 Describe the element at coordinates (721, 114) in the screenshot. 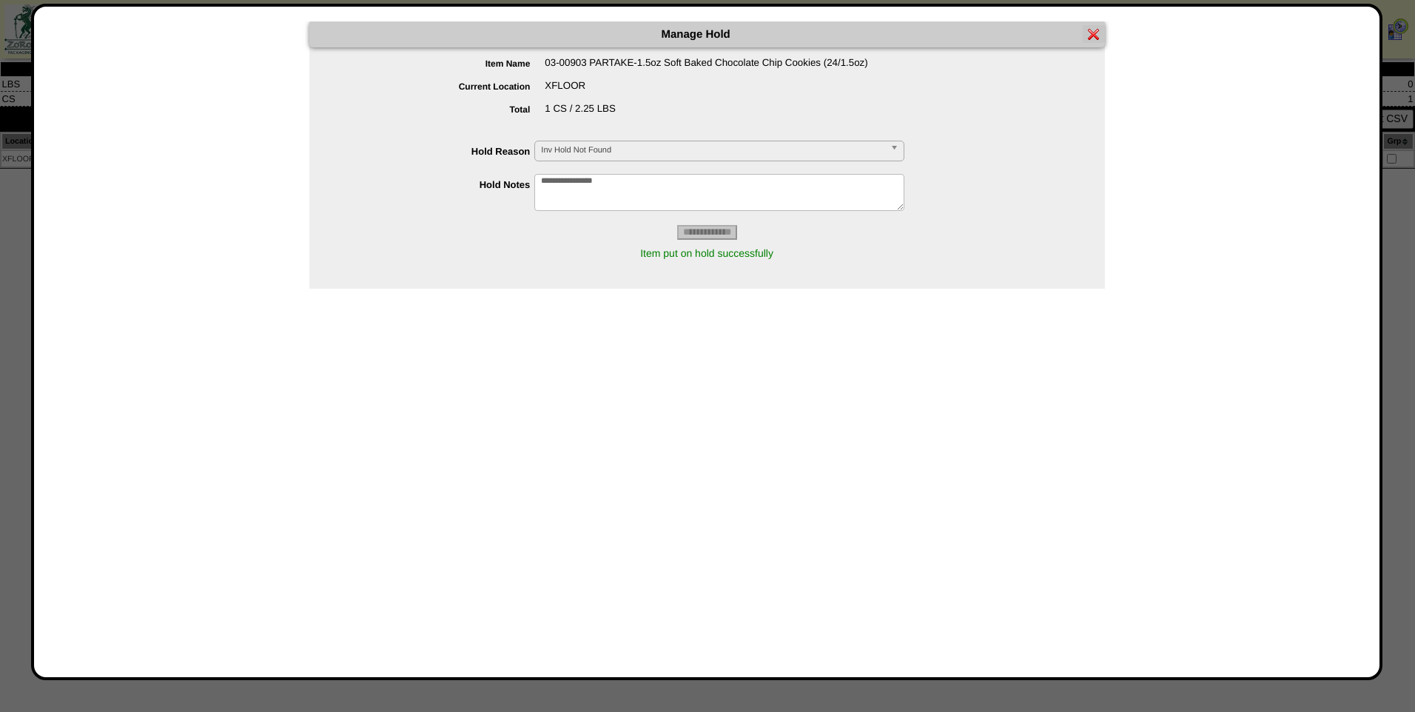

I see `div: 1 CS / 2.25 LBS` at that location.